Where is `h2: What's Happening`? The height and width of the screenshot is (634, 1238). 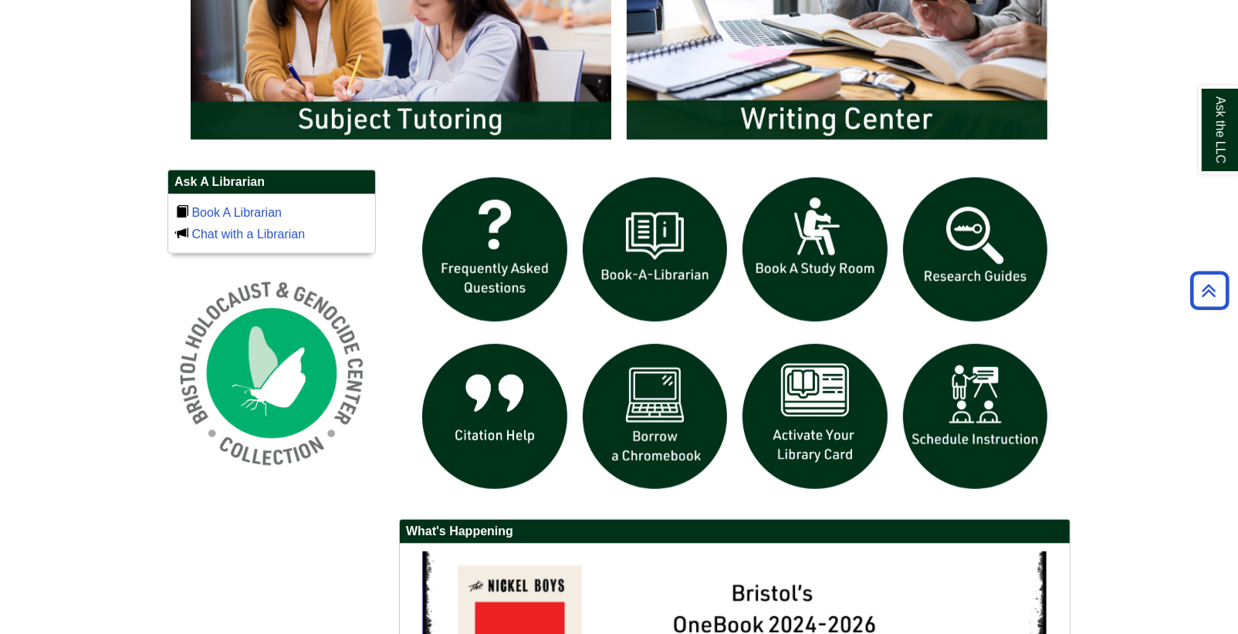 h2: What's Happening is located at coordinates (735, 532).